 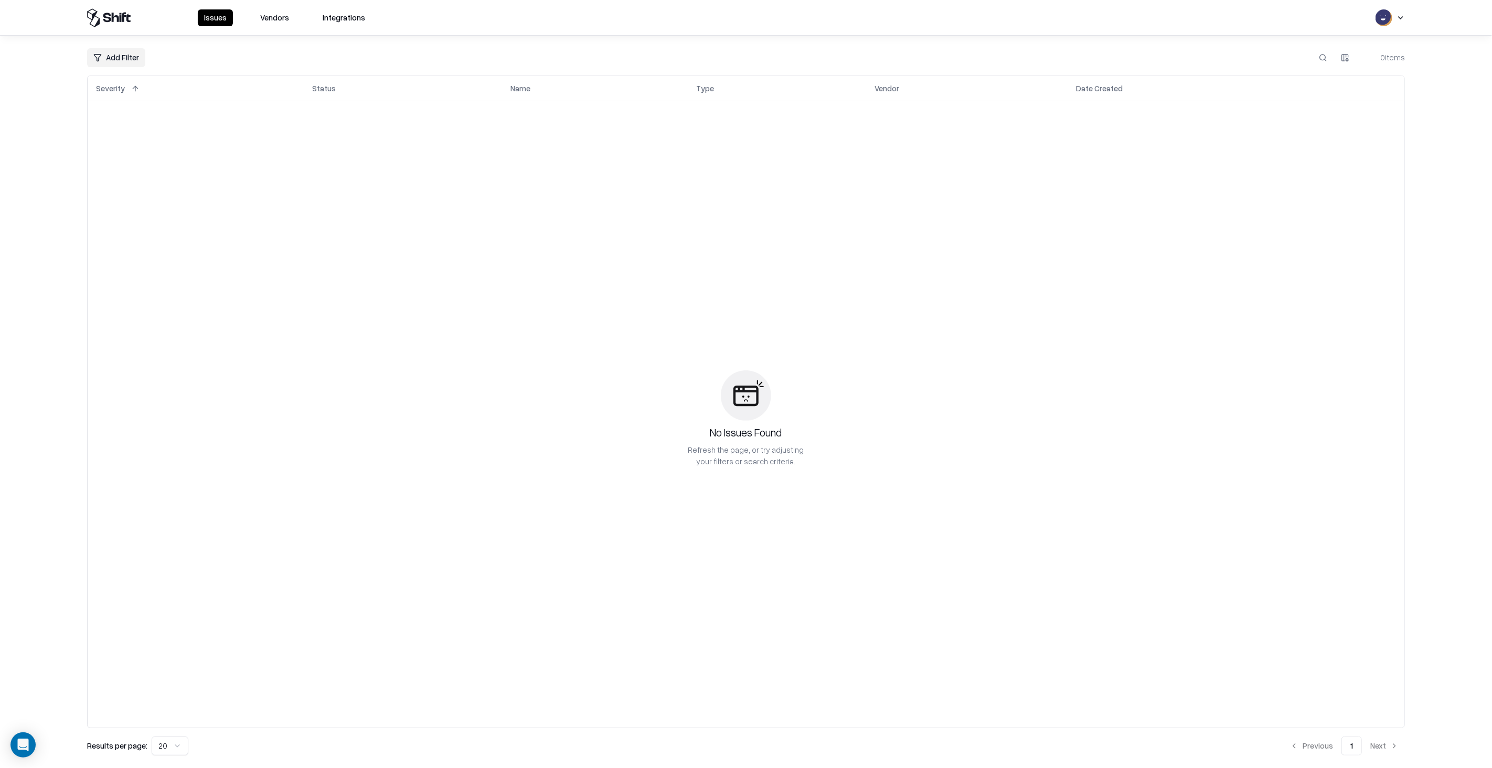 I want to click on p: Results per page:, so click(x=117, y=745).